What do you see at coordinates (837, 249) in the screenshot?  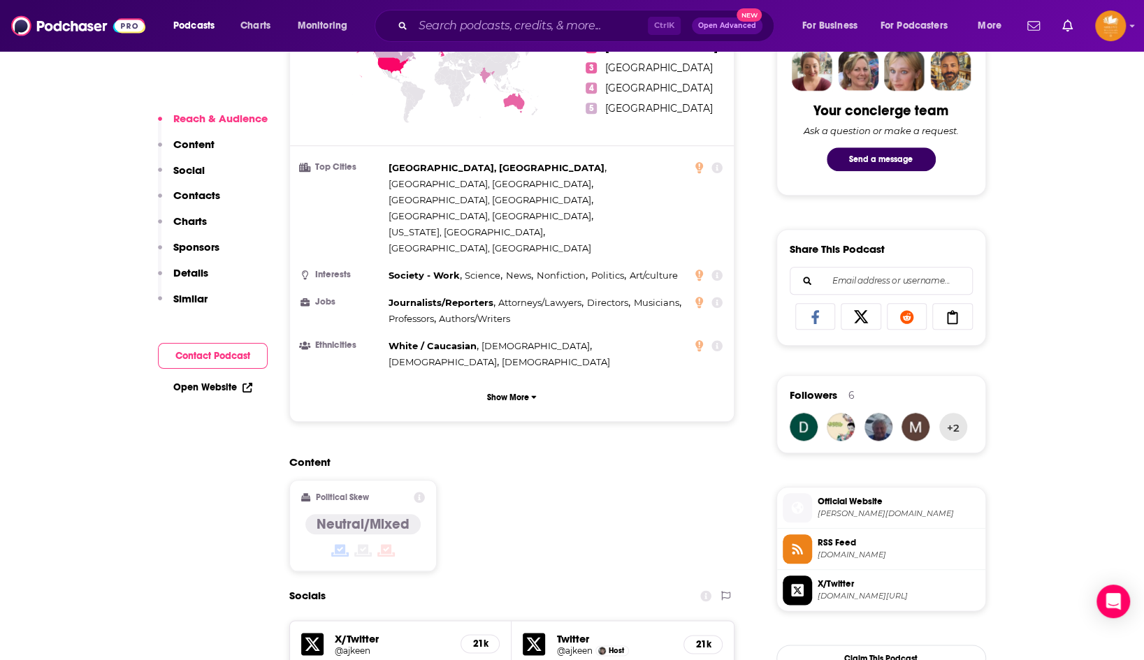 I see `h3: Share This Podcast` at bounding box center [837, 249].